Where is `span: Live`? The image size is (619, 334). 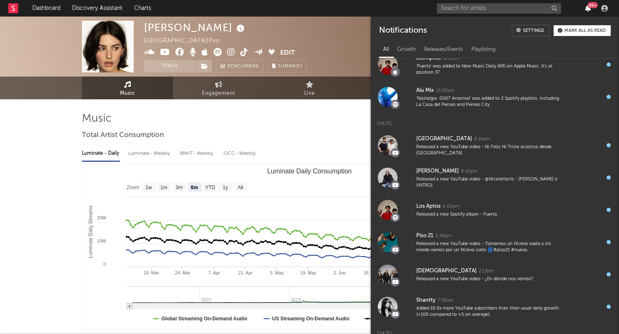
span: Live is located at coordinates (310, 94).